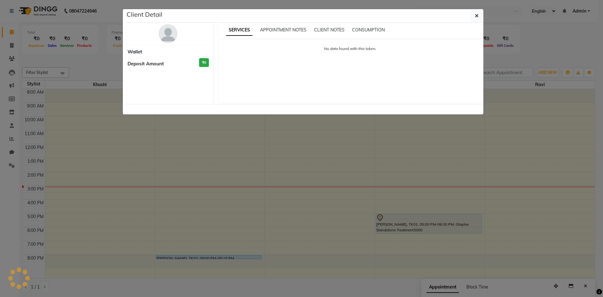 The width and height of the screenshot is (603, 297). Describe the element at coordinates (368, 30) in the screenshot. I see `span: CONSUMPTION` at that location.